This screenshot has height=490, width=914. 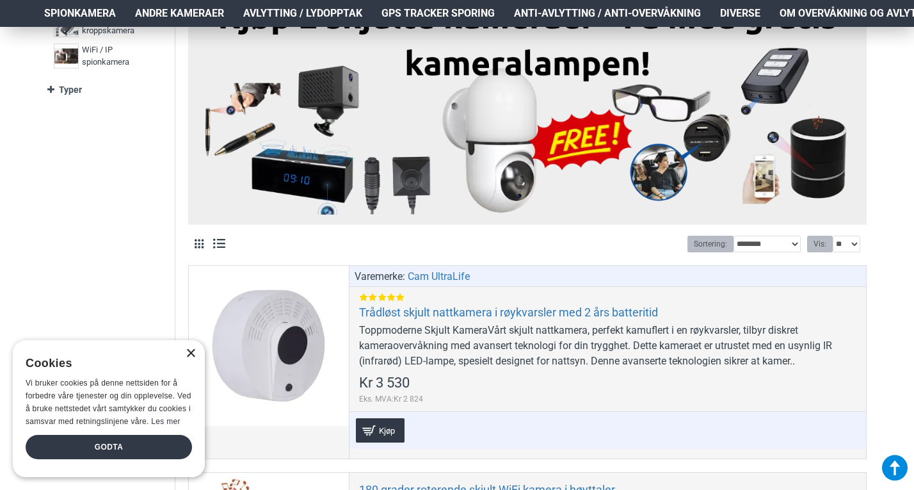 What do you see at coordinates (104, 90) in the screenshot?
I see `a: Typer` at bounding box center [104, 90].